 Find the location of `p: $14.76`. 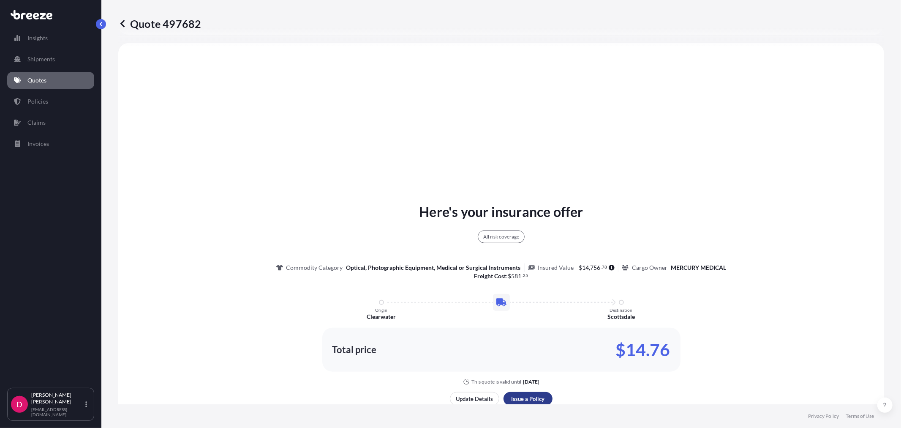

p: $14.76 is located at coordinates (643, 349).